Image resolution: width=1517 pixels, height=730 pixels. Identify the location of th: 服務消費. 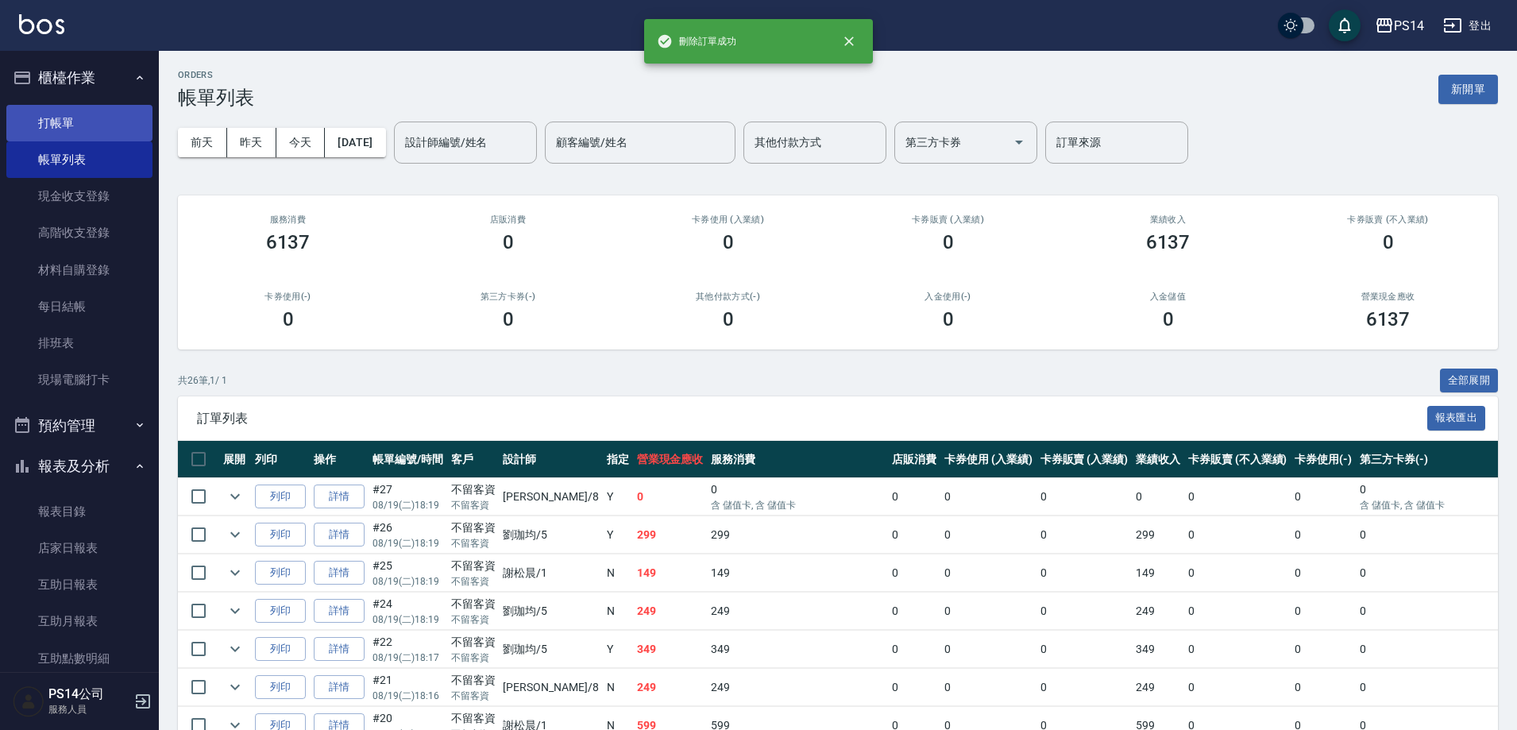
(797, 459).